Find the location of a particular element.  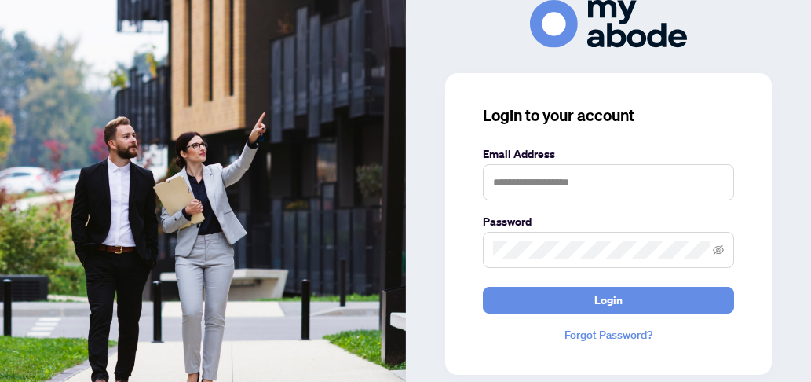

span: Login is located at coordinates (609, 300).